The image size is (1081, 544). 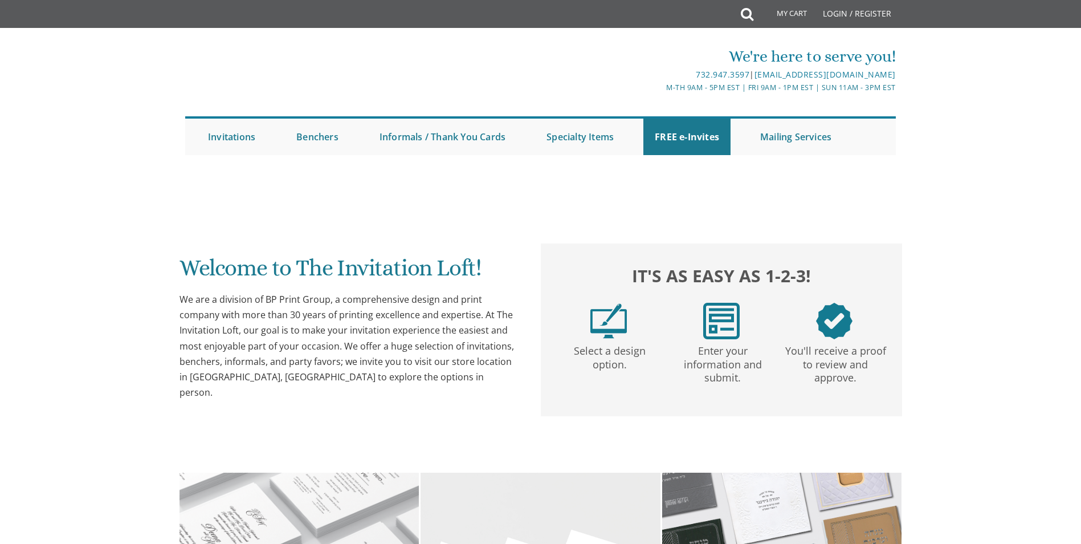 What do you see at coordinates (317, 137) in the screenshot?
I see `a: Benchers` at bounding box center [317, 137].